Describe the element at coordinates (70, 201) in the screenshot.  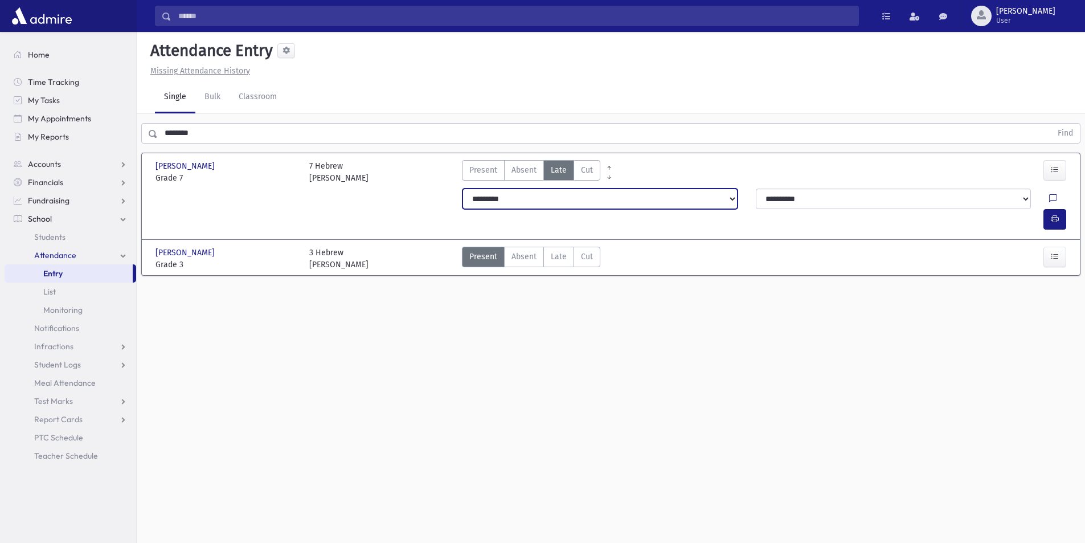
I see `a: Fundraising` at that location.